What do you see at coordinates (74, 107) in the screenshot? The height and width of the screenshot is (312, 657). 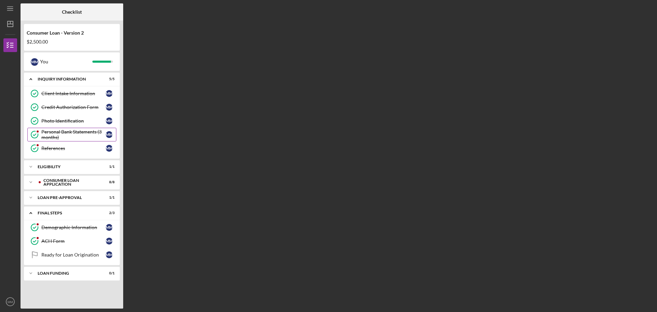 I see `div: Credit Authorization Form` at bounding box center [74, 107].